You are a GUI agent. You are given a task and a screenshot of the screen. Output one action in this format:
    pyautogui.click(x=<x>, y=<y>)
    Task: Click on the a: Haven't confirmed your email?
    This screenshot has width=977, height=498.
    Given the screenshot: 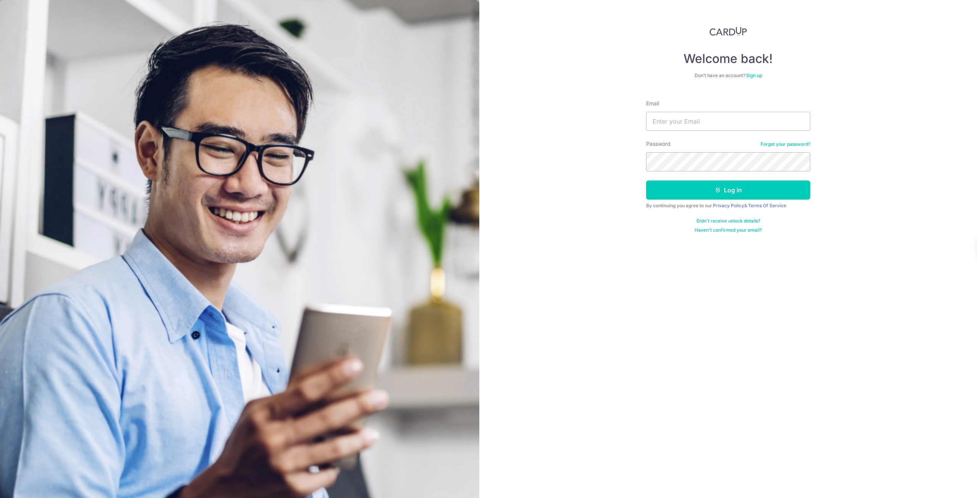 What is the action you would take?
    pyautogui.click(x=728, y=230)
    